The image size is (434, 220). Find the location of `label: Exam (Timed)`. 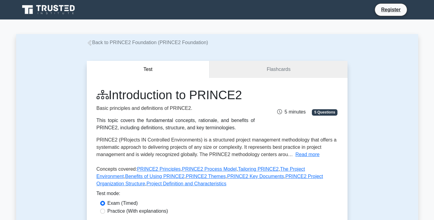

label: Exam (Timed) is located at coordinates (123, 203).